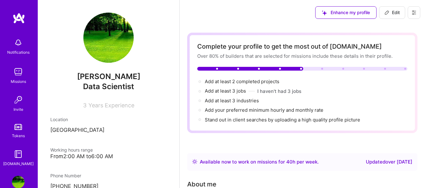 Image resolution: width=425 pixels, height=188 pixels. I want to click on img: teamwork, so click(18, 72).